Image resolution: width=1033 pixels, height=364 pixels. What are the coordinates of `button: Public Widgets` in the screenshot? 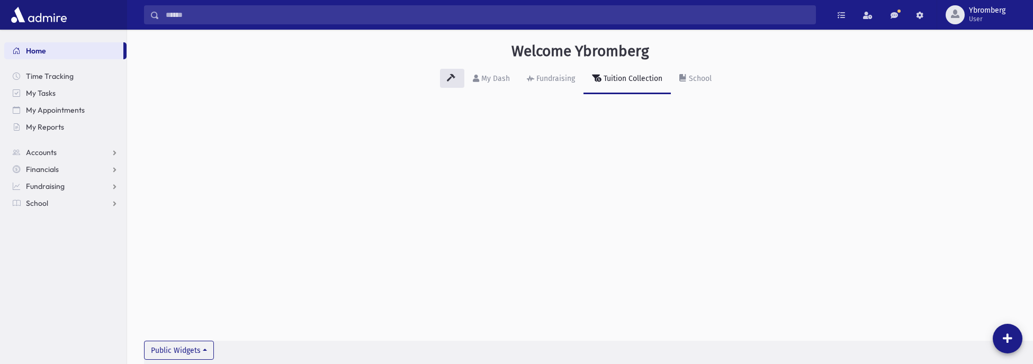 It's located at (179, 350).